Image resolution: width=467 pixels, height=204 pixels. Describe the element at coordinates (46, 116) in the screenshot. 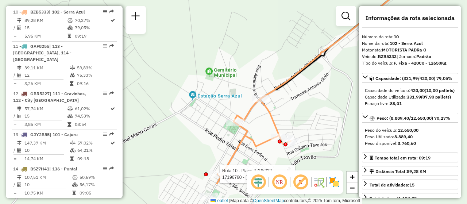

I see `td: 15` at that location.